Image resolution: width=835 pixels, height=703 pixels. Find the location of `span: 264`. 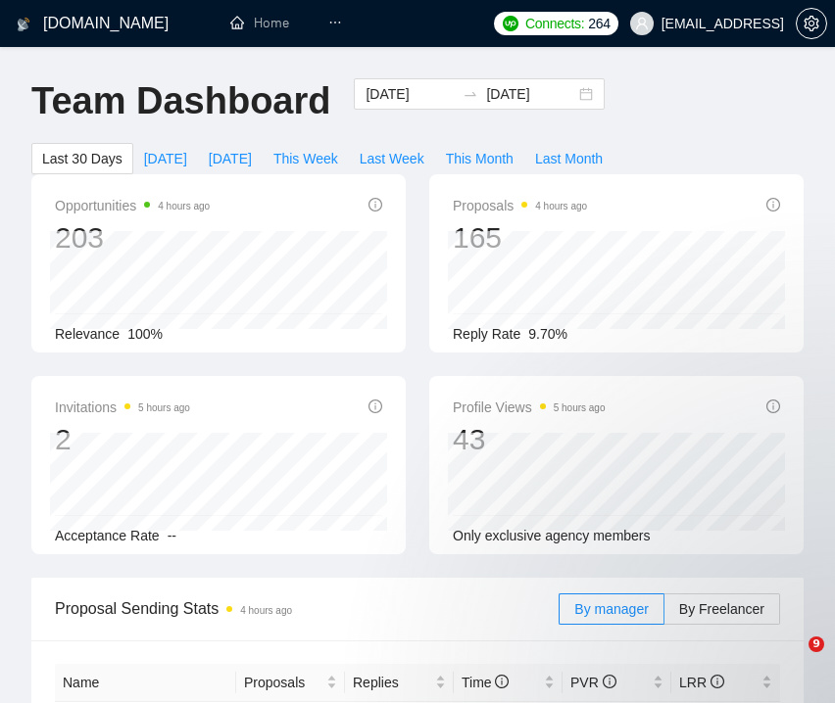

span: 264 is located at coordinates (598, 24).